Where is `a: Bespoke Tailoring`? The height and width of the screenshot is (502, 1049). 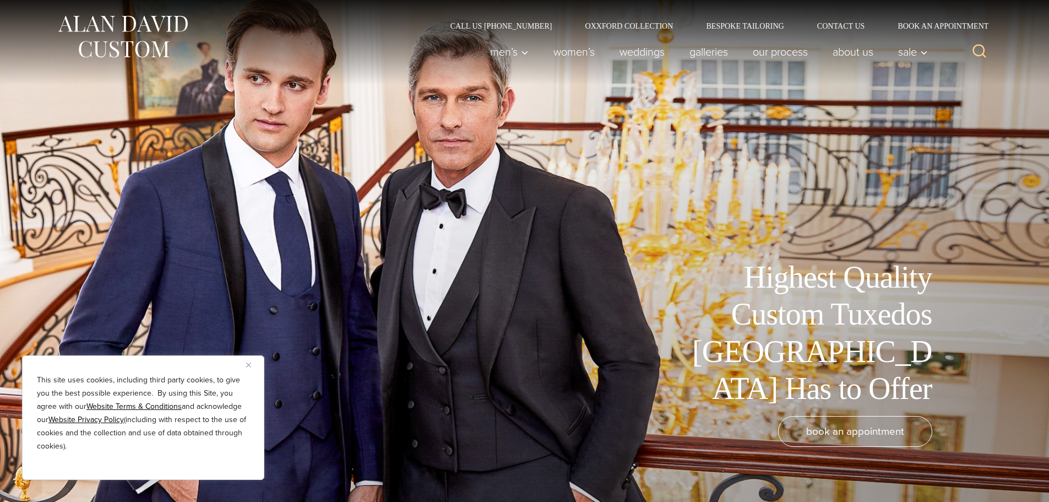
a: Bespoke Tailoring is located at coordinates (745, 26).